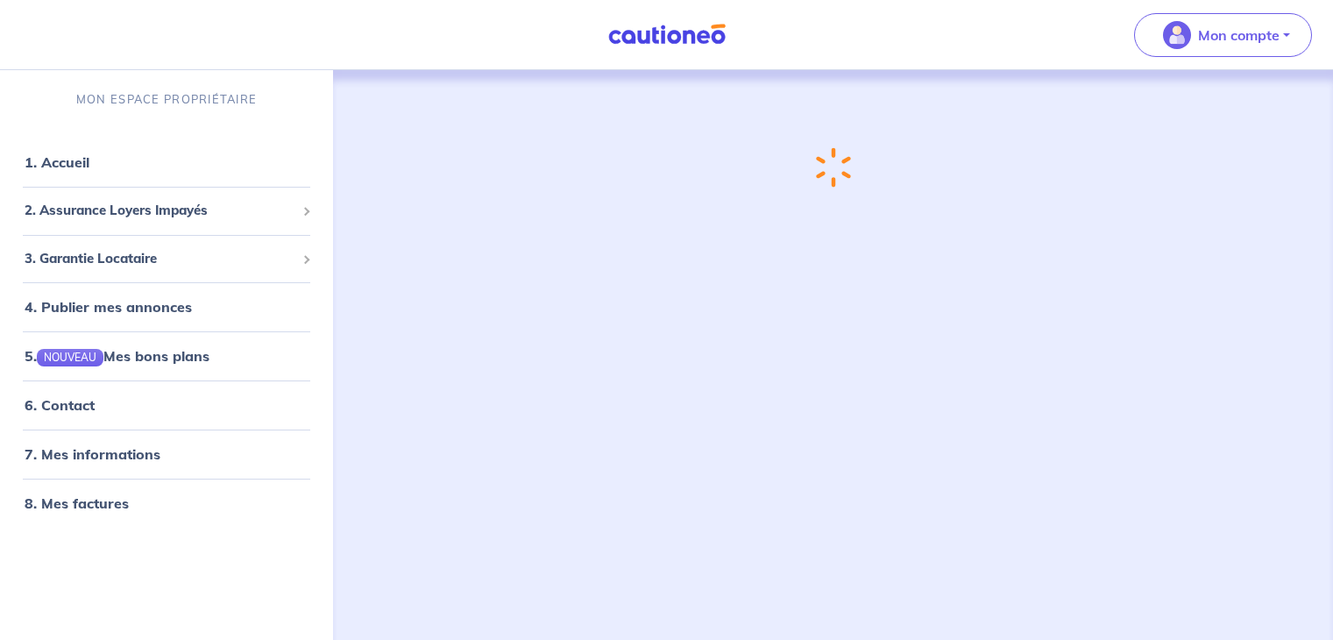 This screenshot has height=640, width=1333. What do you see at coordinates (160, 259) in the screenshot?
I see `span: 3. Garantie Locataire` at bounding box center [160, 259].